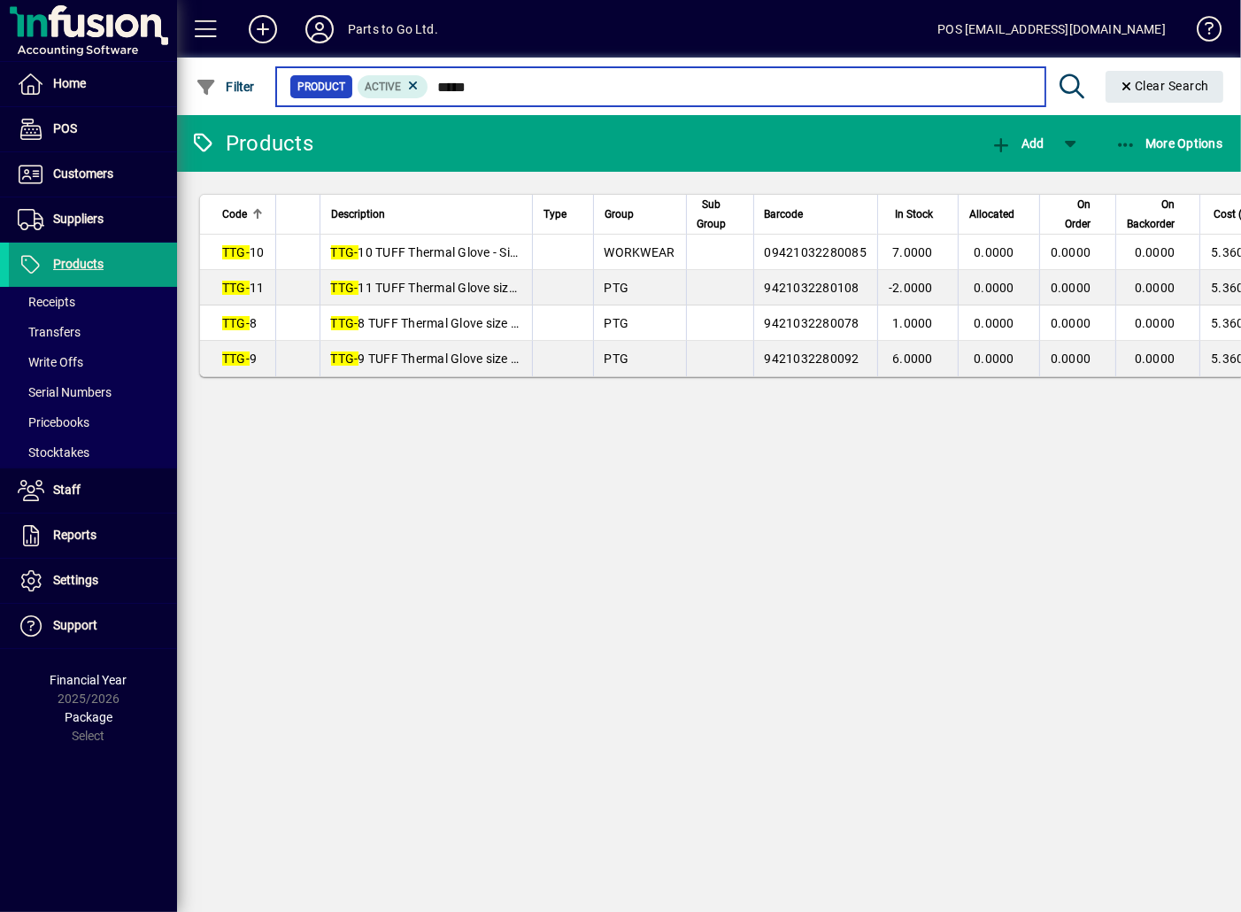 This screenshot has height=912, width=1241. Describe the element at coordinates (1079, 214) in the screenshot. I see `div: On Order` at that location.